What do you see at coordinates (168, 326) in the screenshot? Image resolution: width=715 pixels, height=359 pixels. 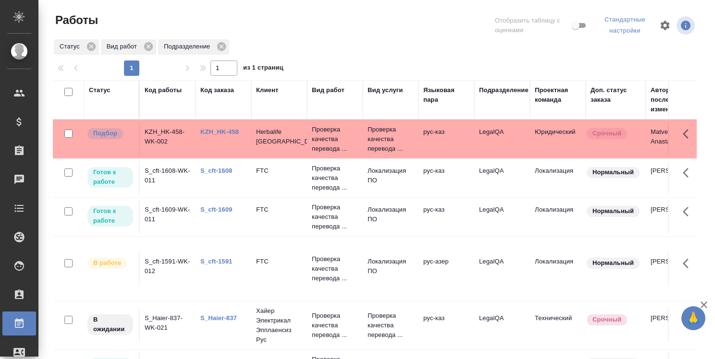 I see `td: S_Haier-837-WK-021` at bounding box center [168, 326].